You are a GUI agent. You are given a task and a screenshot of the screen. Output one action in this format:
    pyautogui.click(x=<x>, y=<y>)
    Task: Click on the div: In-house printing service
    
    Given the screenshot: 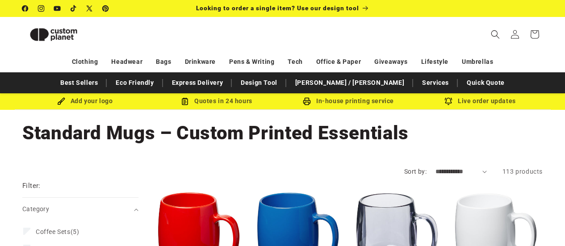 What is the action you would take?
    pyautogui.click(x=348, y=101)
    